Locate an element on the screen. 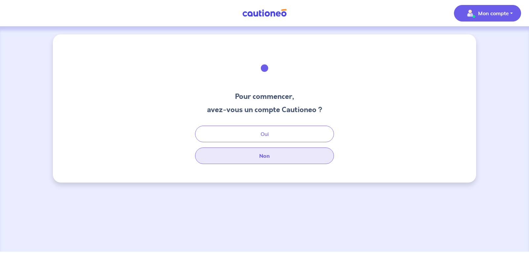 The image size is (529, 253). button: Oui is located at coordinates (265, 134).